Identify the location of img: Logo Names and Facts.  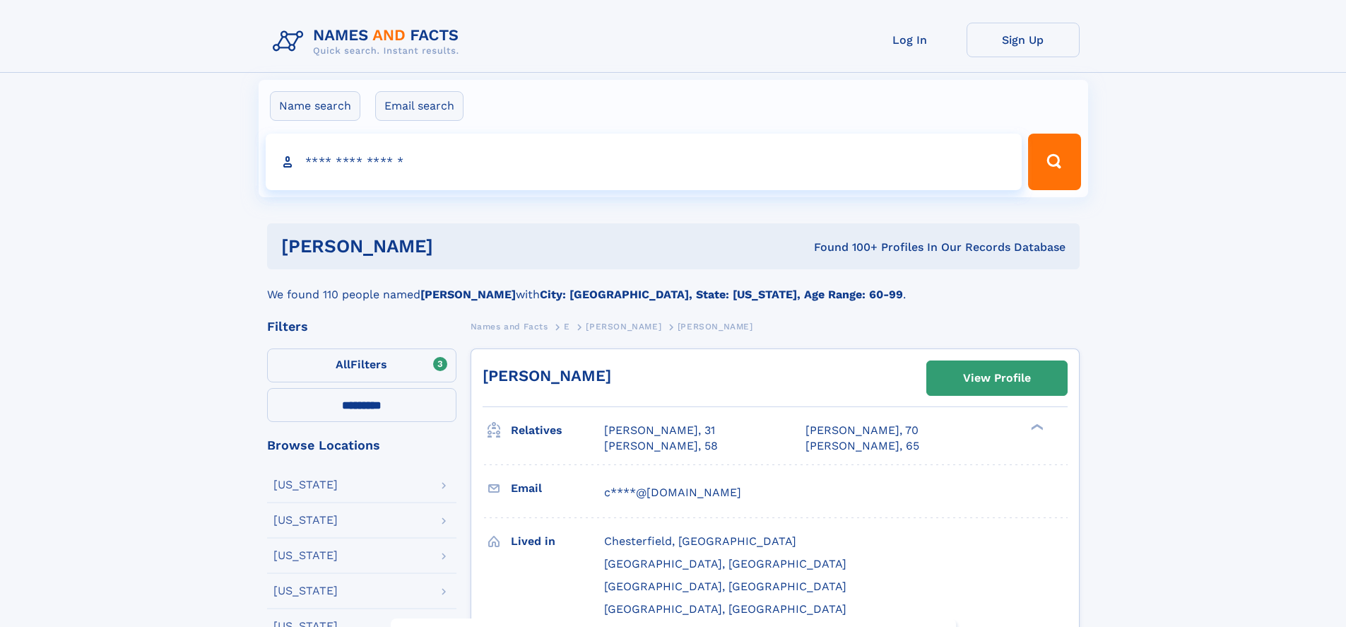
(369, 42).